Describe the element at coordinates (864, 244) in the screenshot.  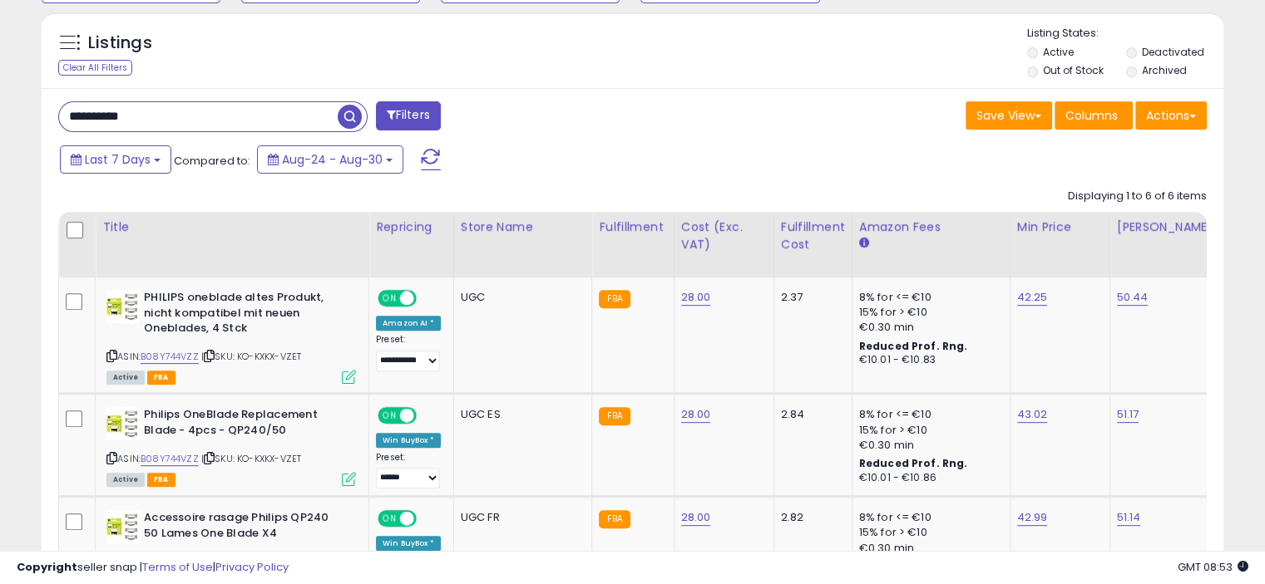
I see `small: Amazon Fees.` at that location.